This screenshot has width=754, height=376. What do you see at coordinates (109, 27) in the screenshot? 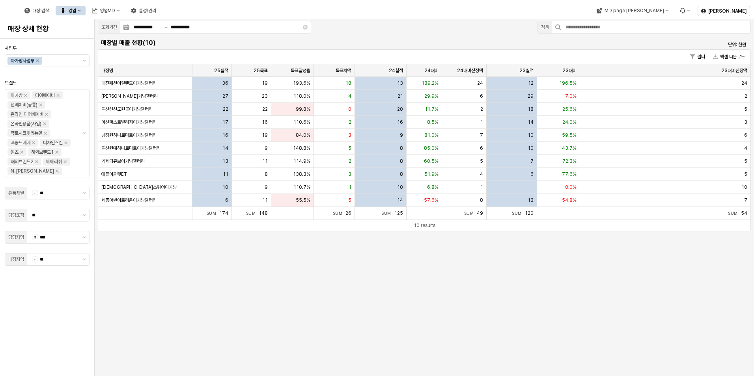
I see `div: 조회기간` at bounding box center [109, 27].